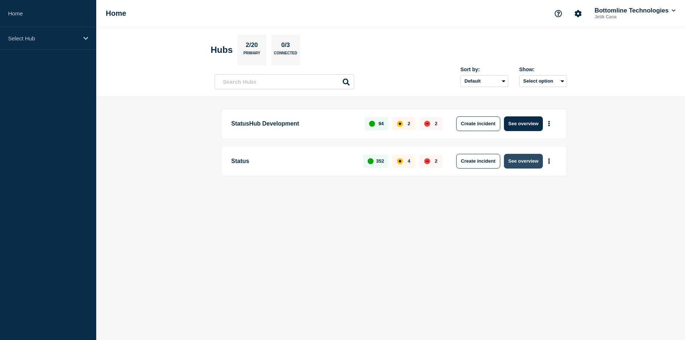 Image resolution: width=685 pixels, height=340 pixels. I want to click on button: Bottomline Technologies, so click(635, 11).